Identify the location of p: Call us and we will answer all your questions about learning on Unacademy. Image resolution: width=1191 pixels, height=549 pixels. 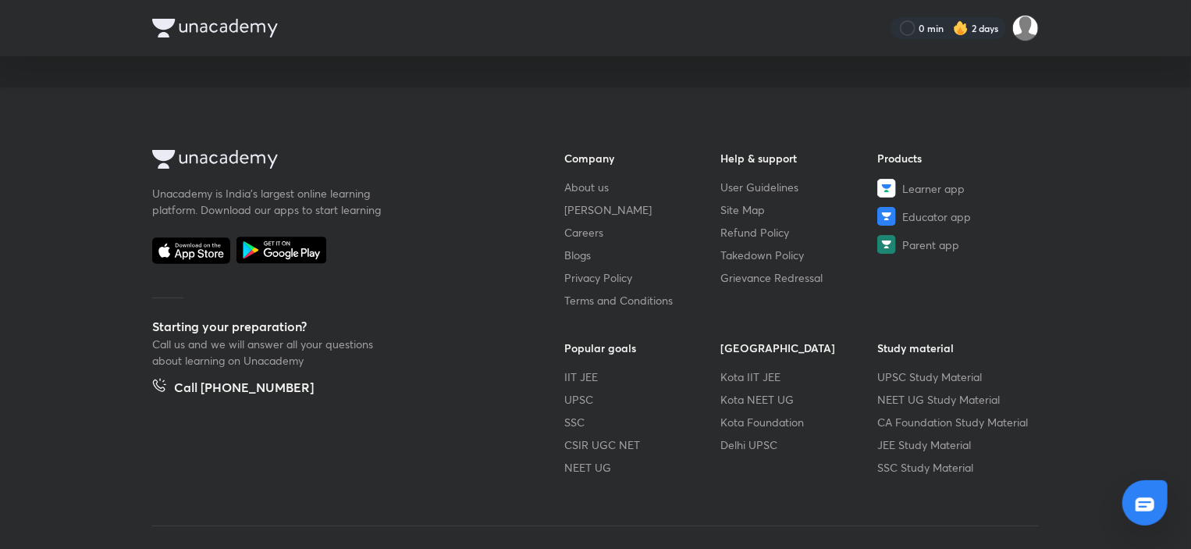
(269, 352).